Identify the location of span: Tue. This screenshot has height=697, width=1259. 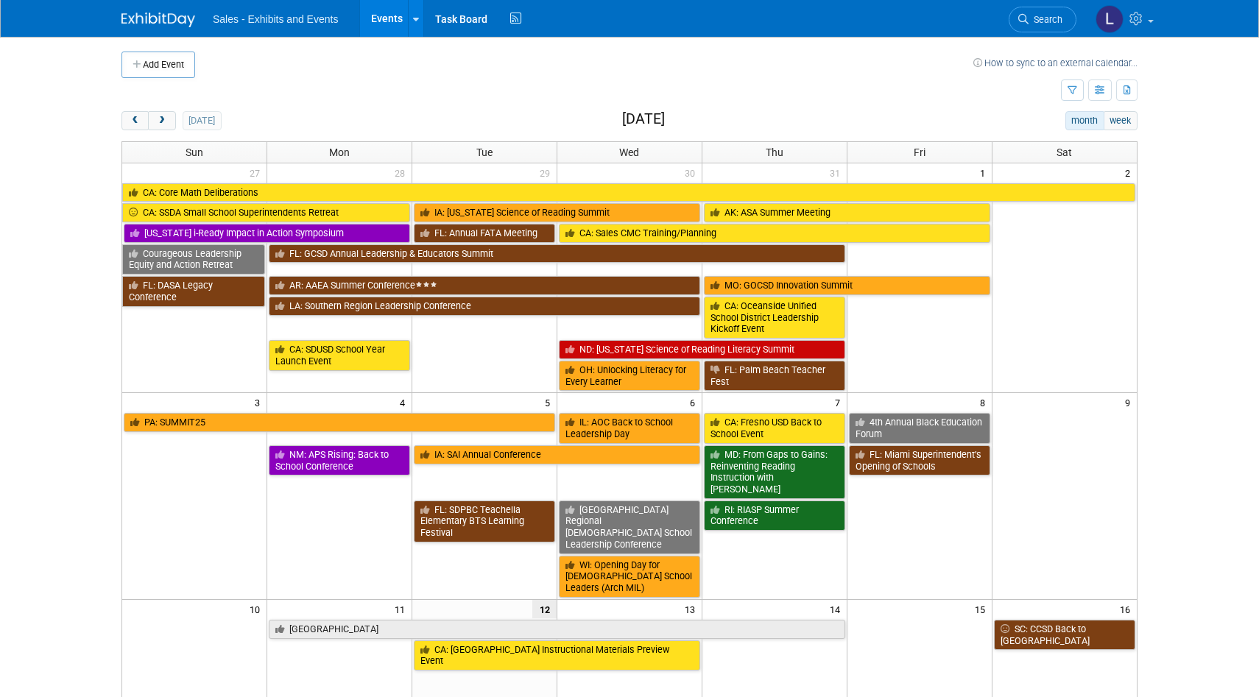
(485, 152).